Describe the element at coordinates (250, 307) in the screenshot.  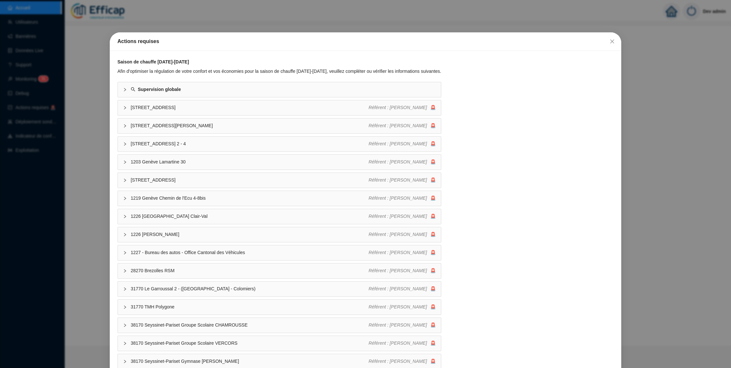
I see `span: 31770 TMH Polygone` at that location.